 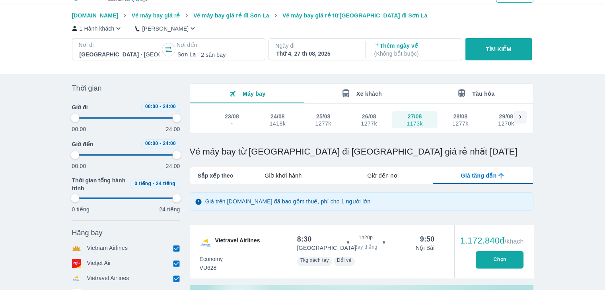 I want to click on span: Vietravel Airlines, so click(x=237, y=243).